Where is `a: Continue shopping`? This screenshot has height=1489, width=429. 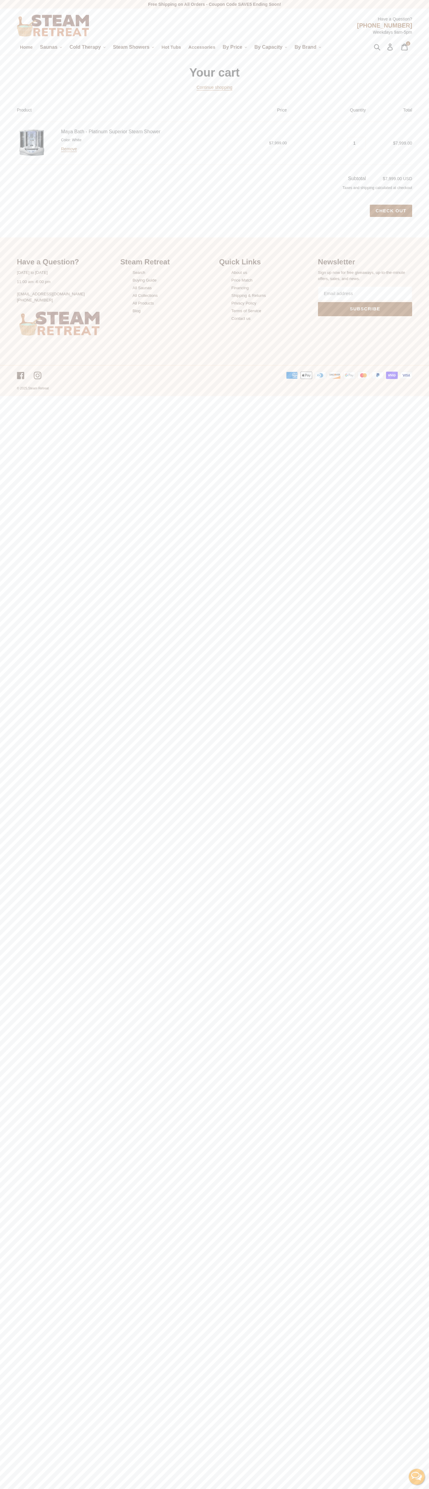
a: Continue shopping is located at coordinates (214, 88).